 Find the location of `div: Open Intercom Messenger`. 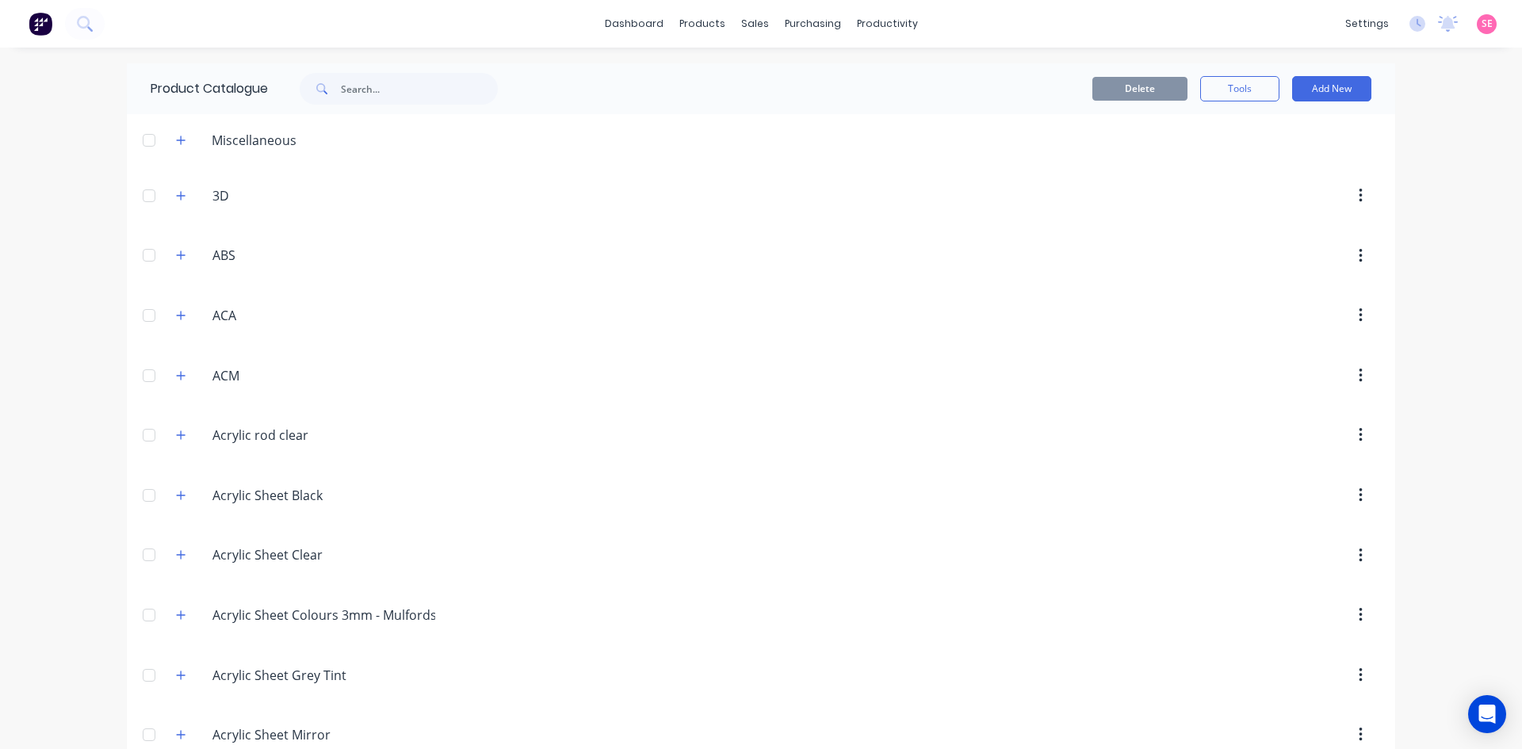

div: Open Intercom Messenger is located at coordinates (1487, 714).